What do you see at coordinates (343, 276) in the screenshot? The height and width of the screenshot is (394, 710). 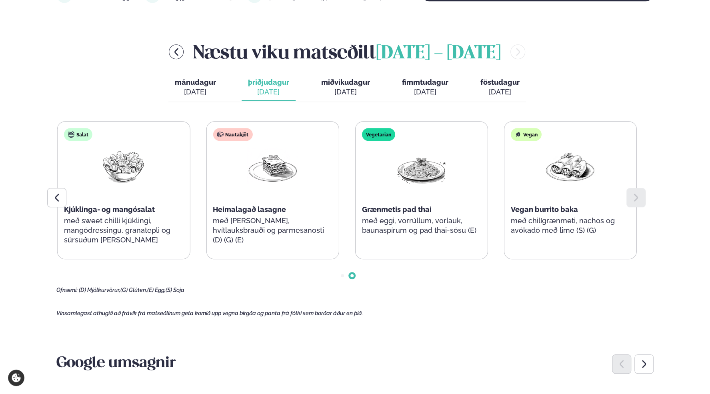 I see `span: Go to slide 1` at bounding box center [343, 276].